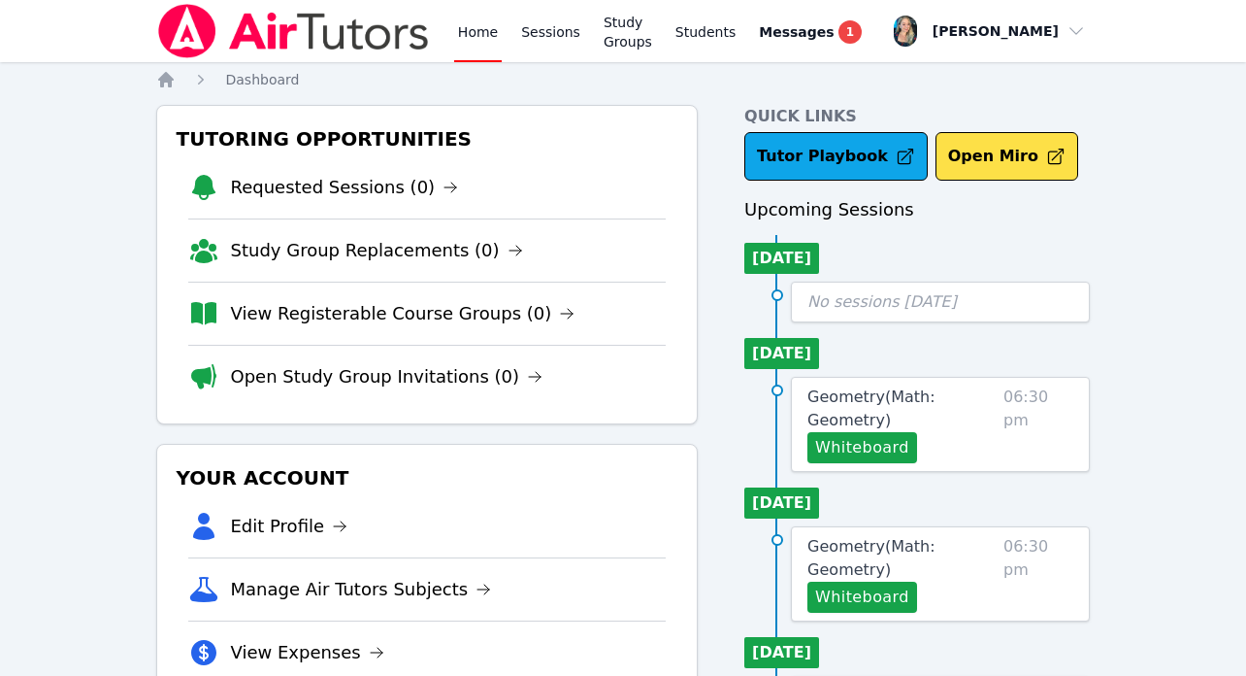 The image size is (1246, 676). I want to click on span: 1, so click(850, 32).